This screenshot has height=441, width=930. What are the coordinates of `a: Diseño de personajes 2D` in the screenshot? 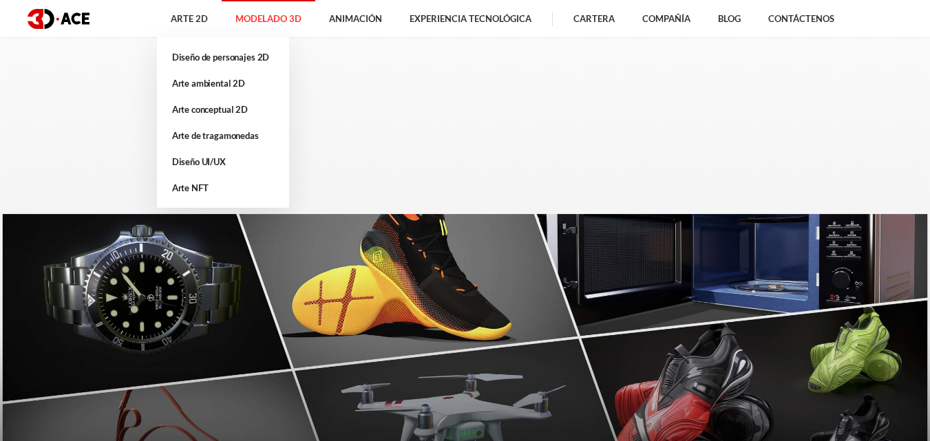 It's located at (223, 57).